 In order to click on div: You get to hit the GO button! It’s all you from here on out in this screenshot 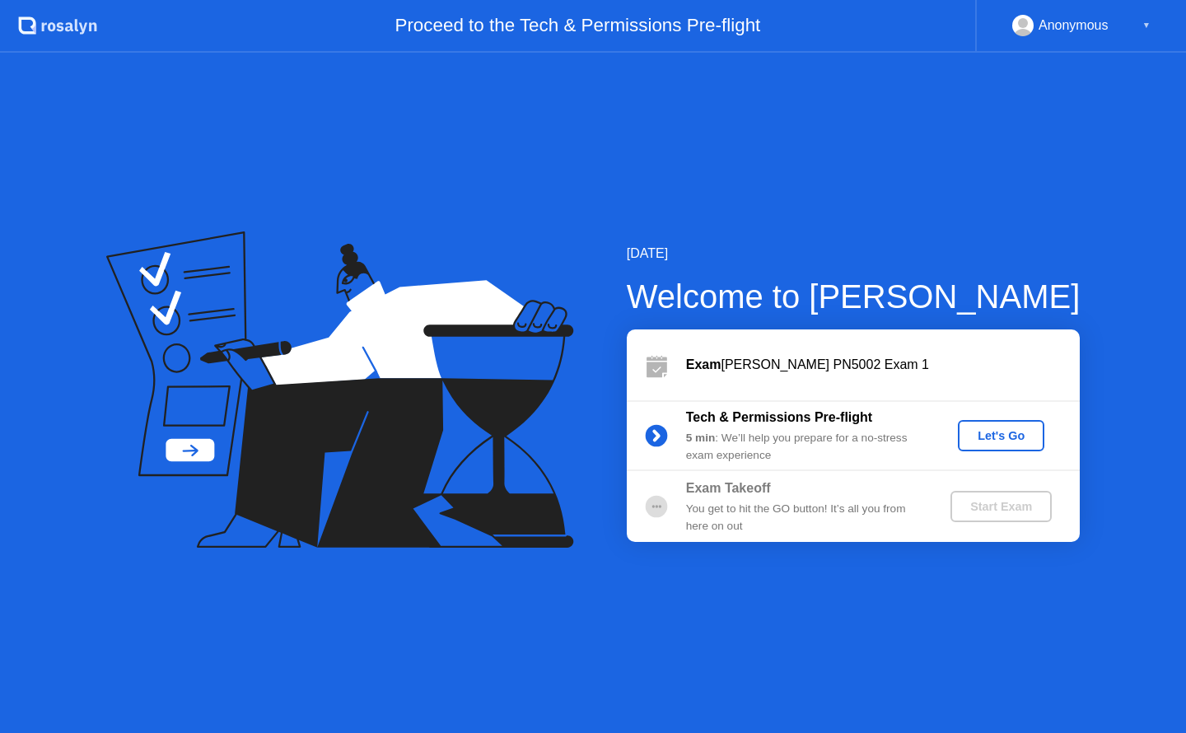, I will do `click(805, 517)`.